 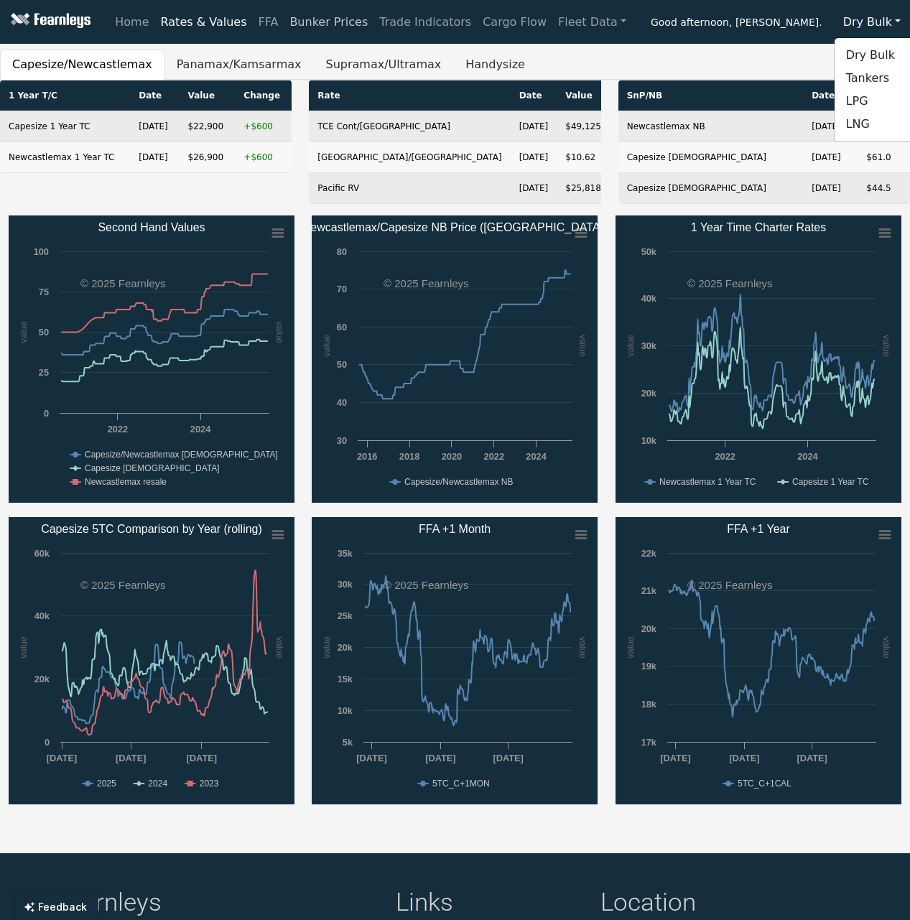 I want to click on th: Rate, so click(x=409, y=96).